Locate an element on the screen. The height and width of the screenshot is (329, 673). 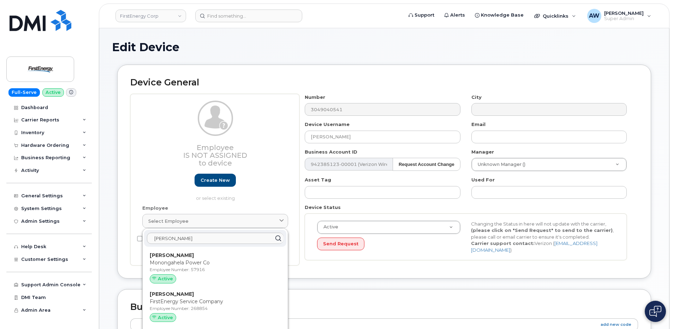
p: Employee Number: 268854 is located at coordinates (215, 309).